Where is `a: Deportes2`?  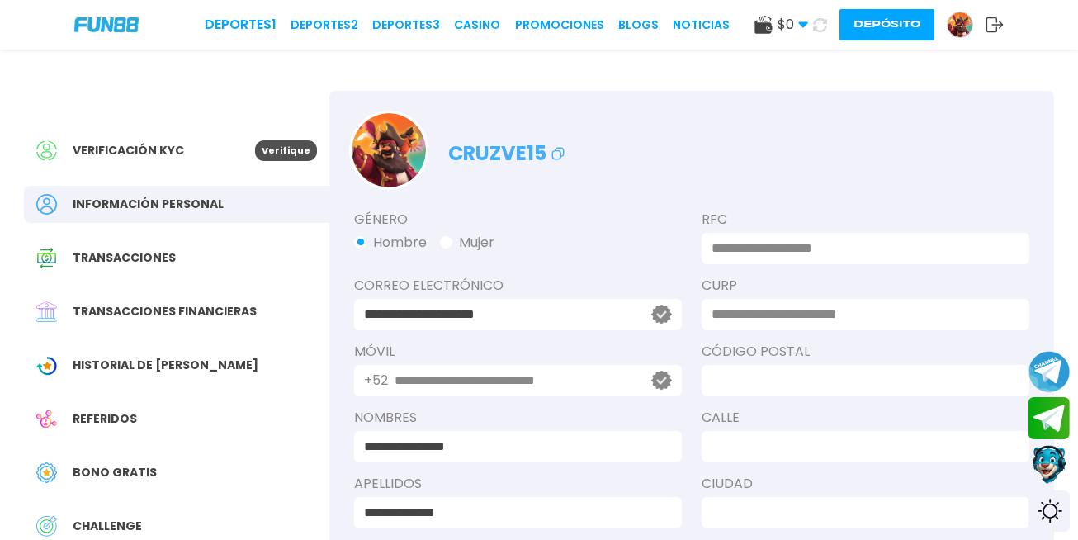 a: Deportes2 is located at coordinates (324, 25).